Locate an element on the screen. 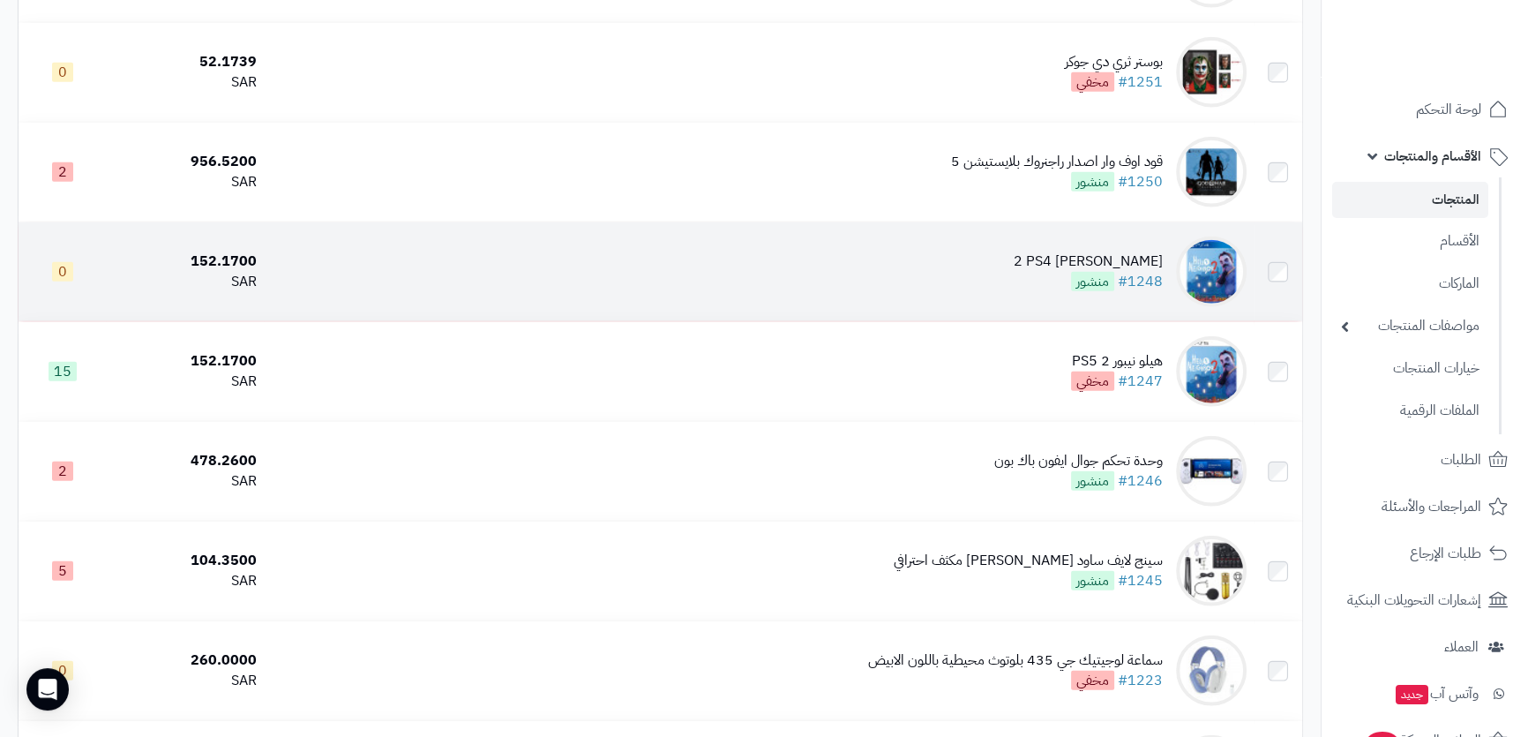  img: بوستر ثري دي جوكر is located at coordinates (1211, 72).